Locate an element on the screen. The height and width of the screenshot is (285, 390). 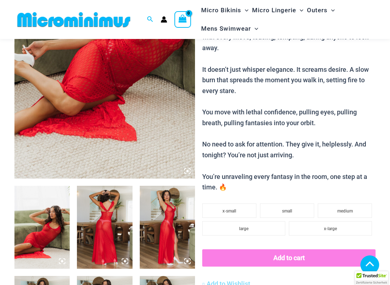
div: TrustedSite Certified is located at coordinates (371, 278).